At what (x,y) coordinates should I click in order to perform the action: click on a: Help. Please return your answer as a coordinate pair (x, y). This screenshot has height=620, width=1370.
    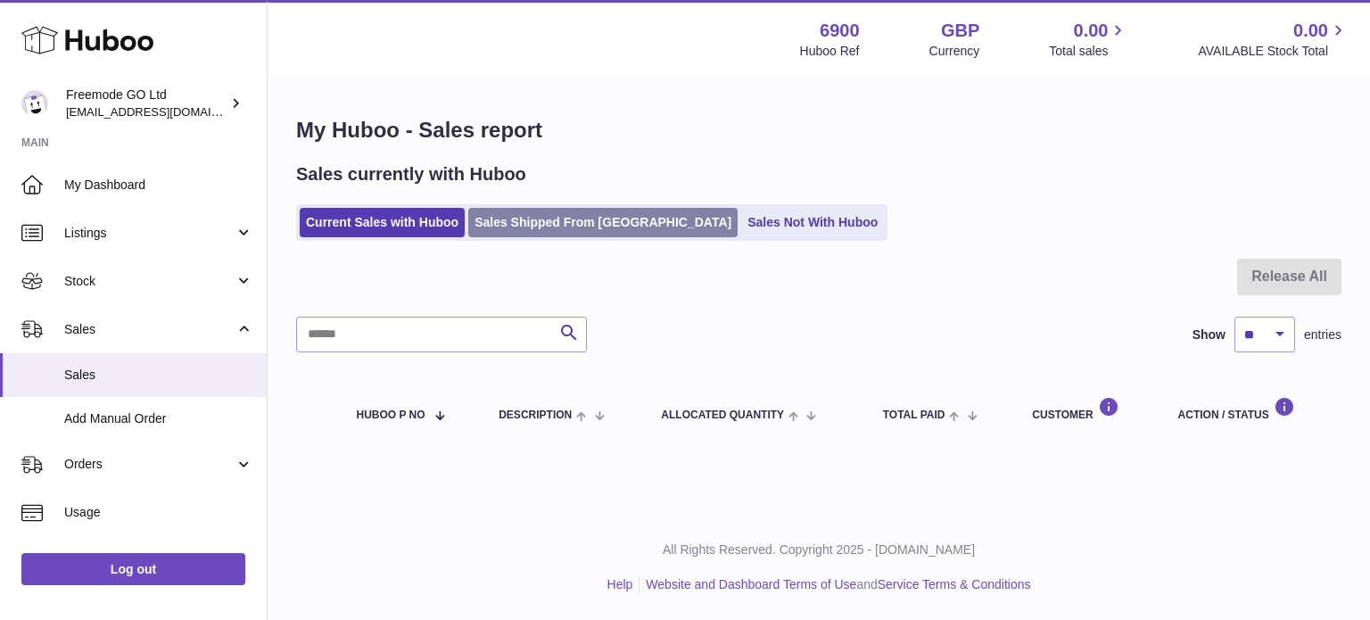
    Looking at the image, I should click on (620, 584).